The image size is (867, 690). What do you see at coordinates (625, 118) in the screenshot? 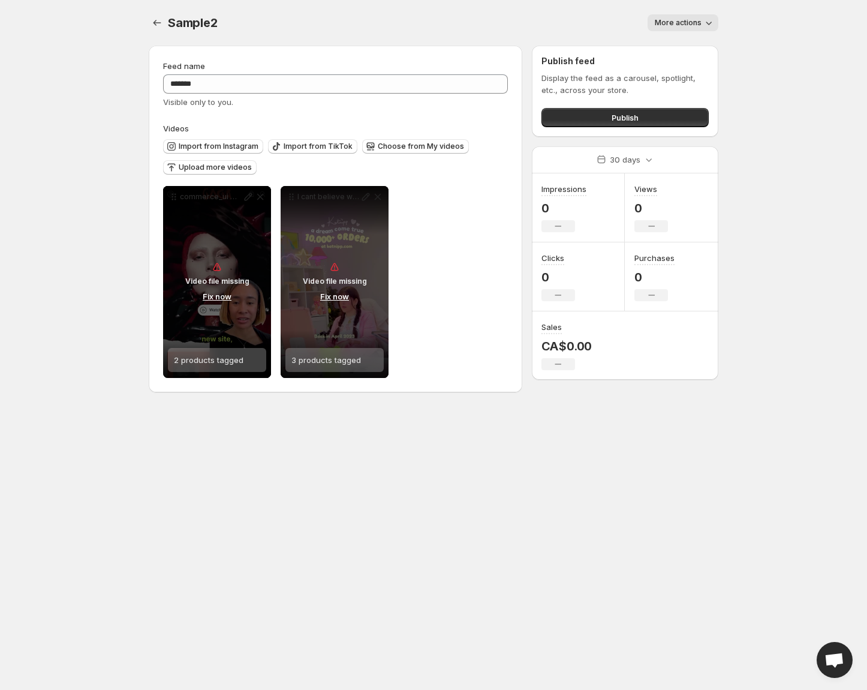
I see `span: Publish` at bounding box center [625, 118].